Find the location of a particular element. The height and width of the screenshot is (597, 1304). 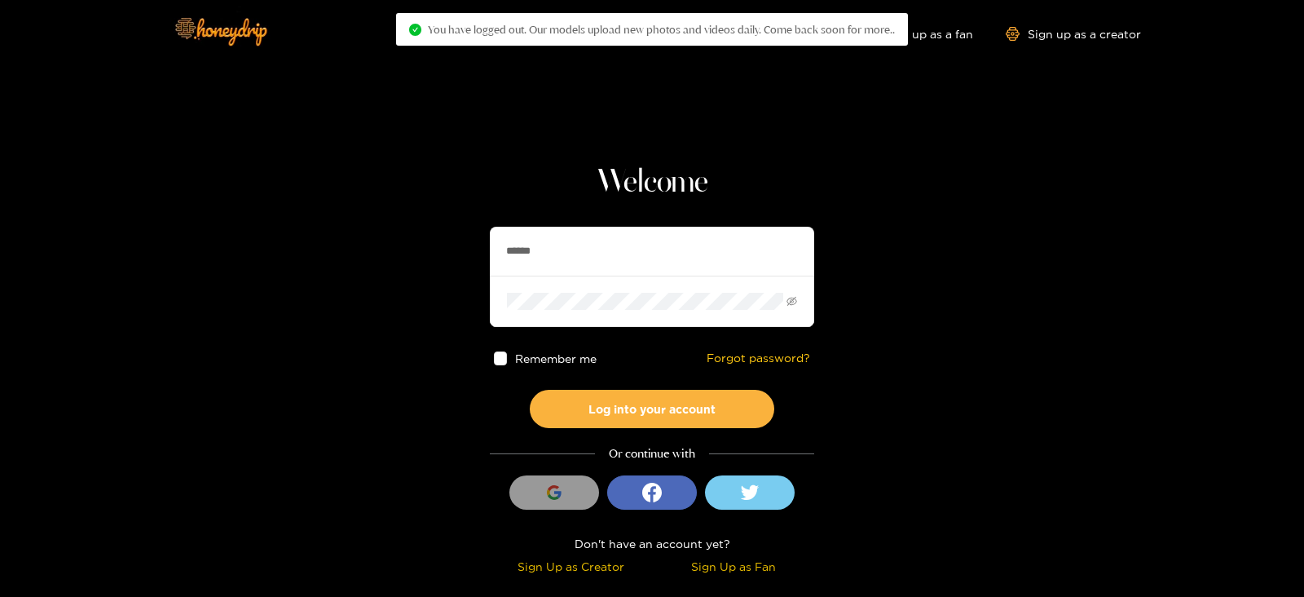

span: You have logged out. Our models upload new photos and videos daily. Come back soon for more.. is located at coordinates (661, 29).